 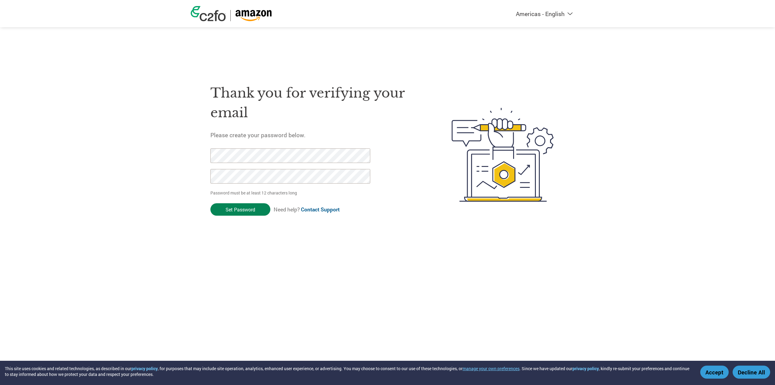 I want to click on button: Decline All, so click(x=751, y=372).